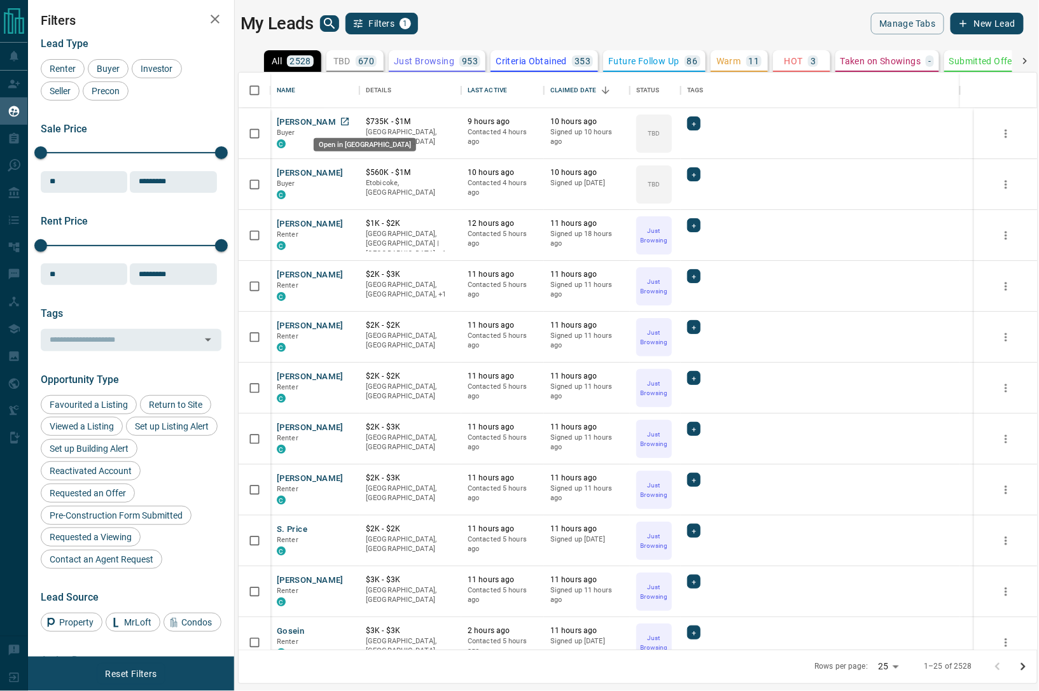 This screenshot has height=691, width=1039. I want to click on span: Investor, so click(156, 69).